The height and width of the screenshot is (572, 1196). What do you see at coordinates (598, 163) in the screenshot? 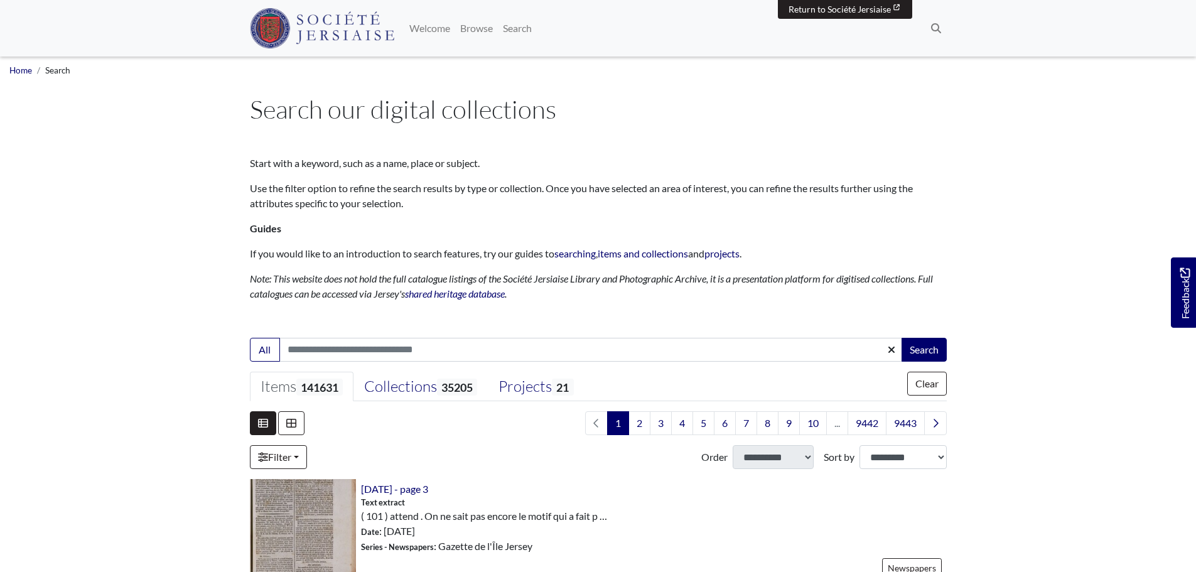
I see `p: Start with a keyword, such as a name, place or subject.` at bounding box center [598, 163].